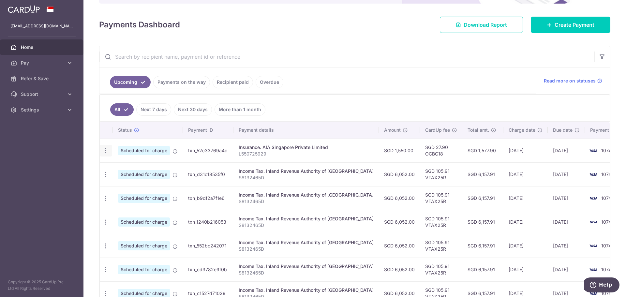 This screenshot has height=297, width=626. I want to click on a: Overdue, so click(269, 82).